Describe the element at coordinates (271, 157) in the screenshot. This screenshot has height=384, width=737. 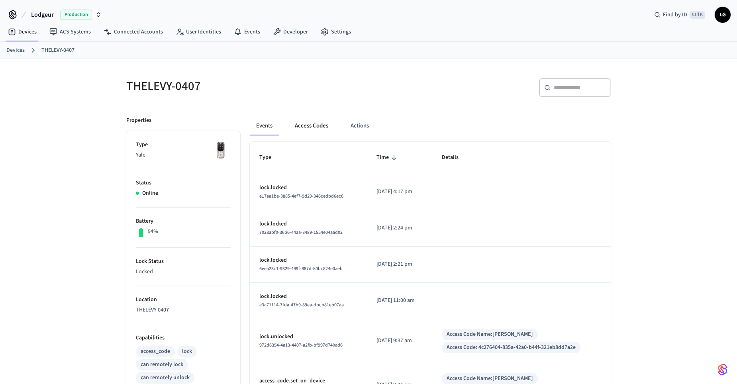
I see `span: Type` at that location.